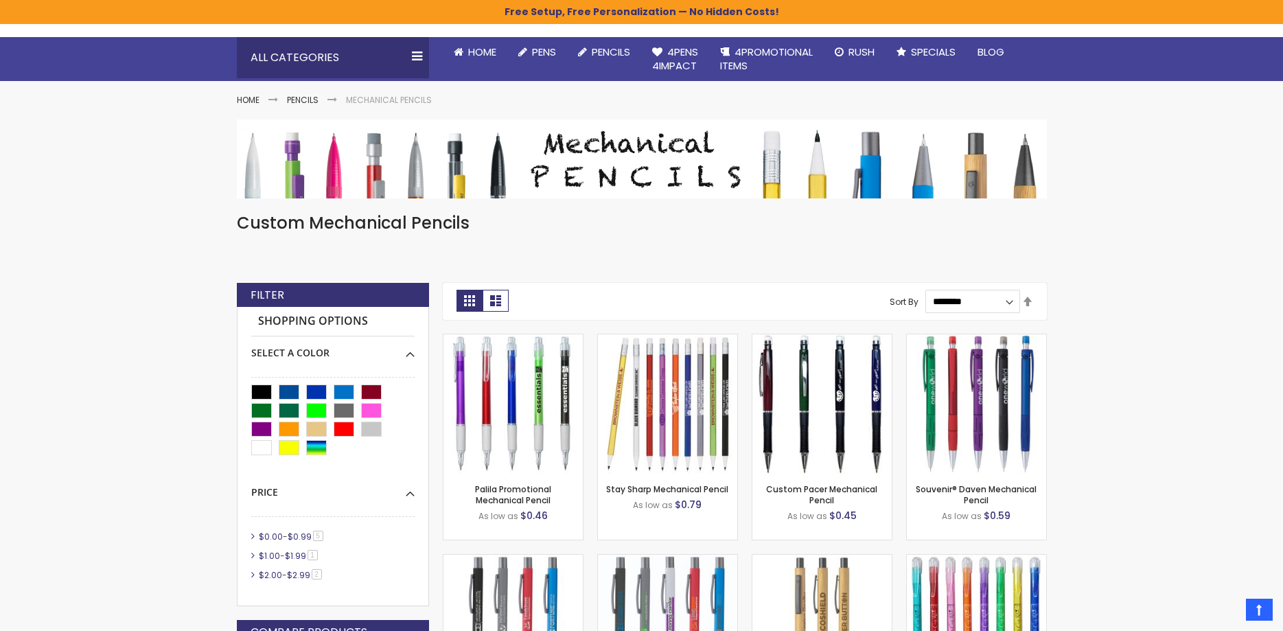 This screenshot has width=1283, height=631. Describe the element at coordinates (388, 100) in the screenshot. I see `strong: Mechanical Pencils` at that location.